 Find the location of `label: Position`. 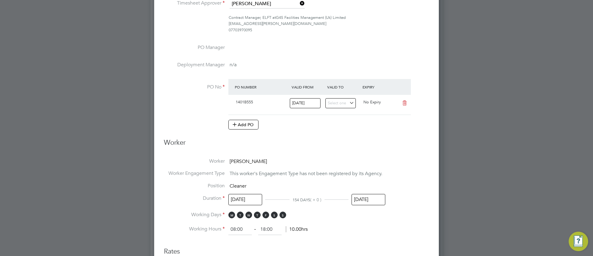

label: Position is located at coordinates (194, 186).